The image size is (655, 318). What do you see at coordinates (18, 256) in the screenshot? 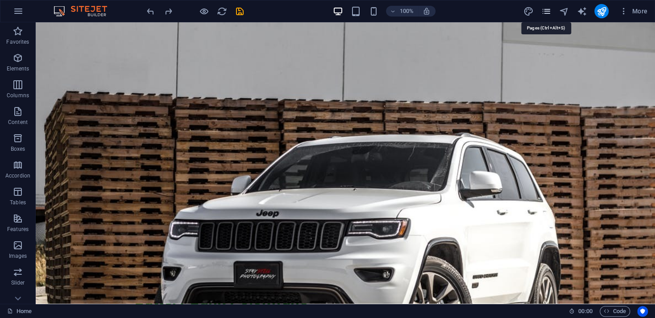
I see `p: Images` at bounding box center [18, 256].